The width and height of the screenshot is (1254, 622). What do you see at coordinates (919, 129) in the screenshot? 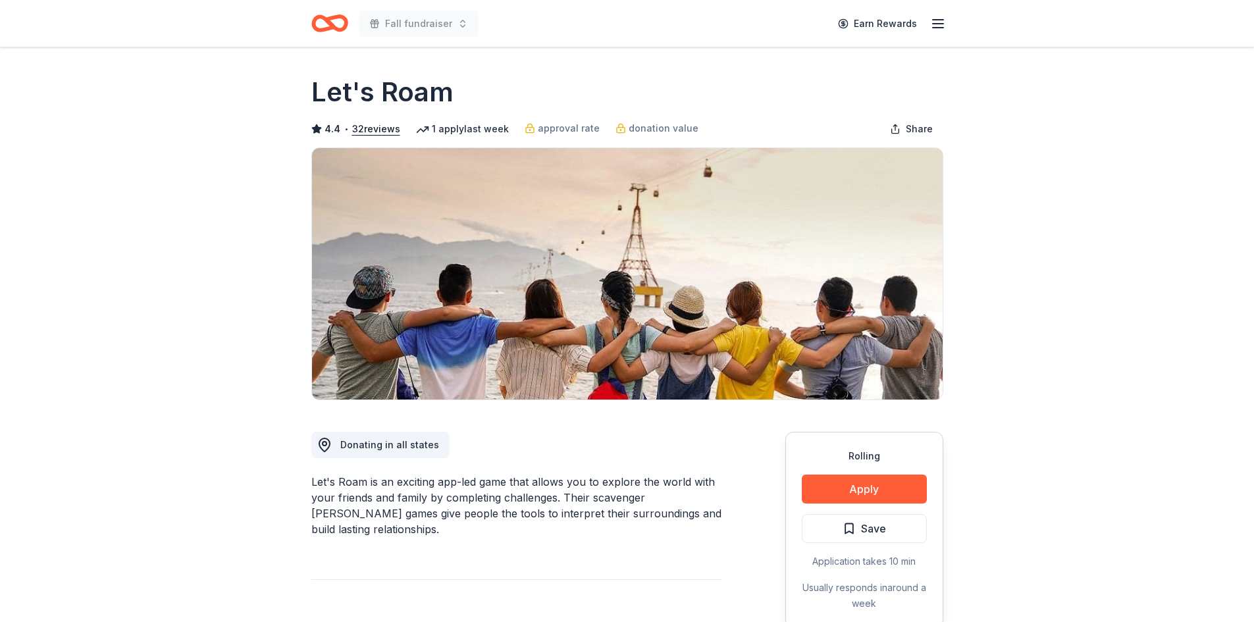
I see `span: Share` at bounding box center [919, 129].